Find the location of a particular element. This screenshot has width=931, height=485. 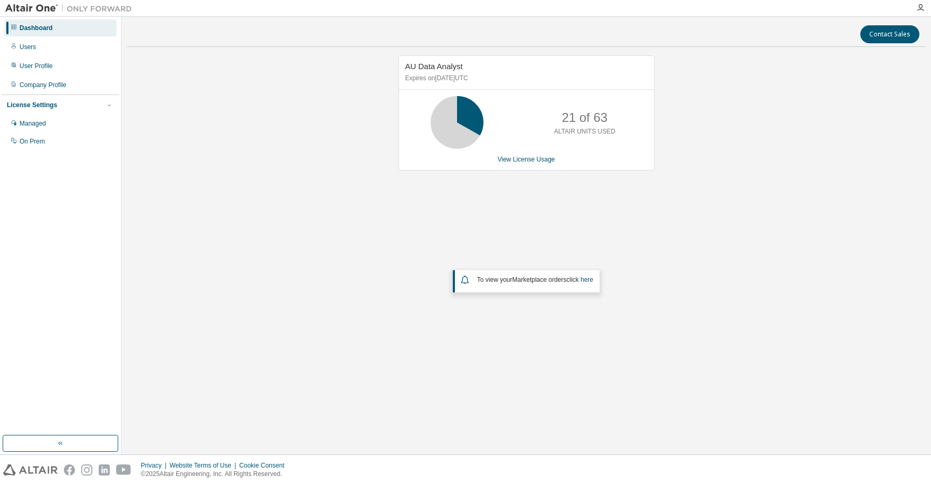

img: facebook.svg is located at coordinates (69, 470).